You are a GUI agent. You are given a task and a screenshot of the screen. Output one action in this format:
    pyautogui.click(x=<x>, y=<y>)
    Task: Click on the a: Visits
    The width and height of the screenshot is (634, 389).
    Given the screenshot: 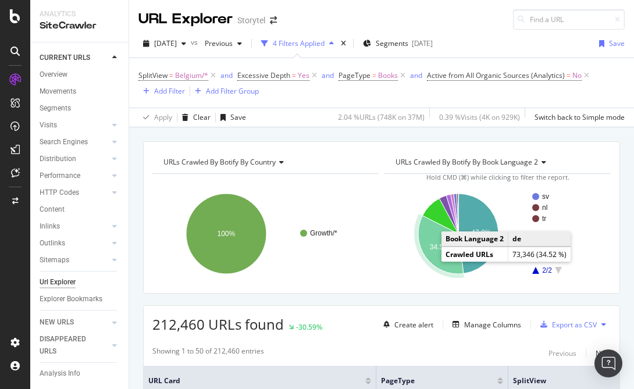 What is the action you would take?
    pyautogui.click(x=74, y=125)
    